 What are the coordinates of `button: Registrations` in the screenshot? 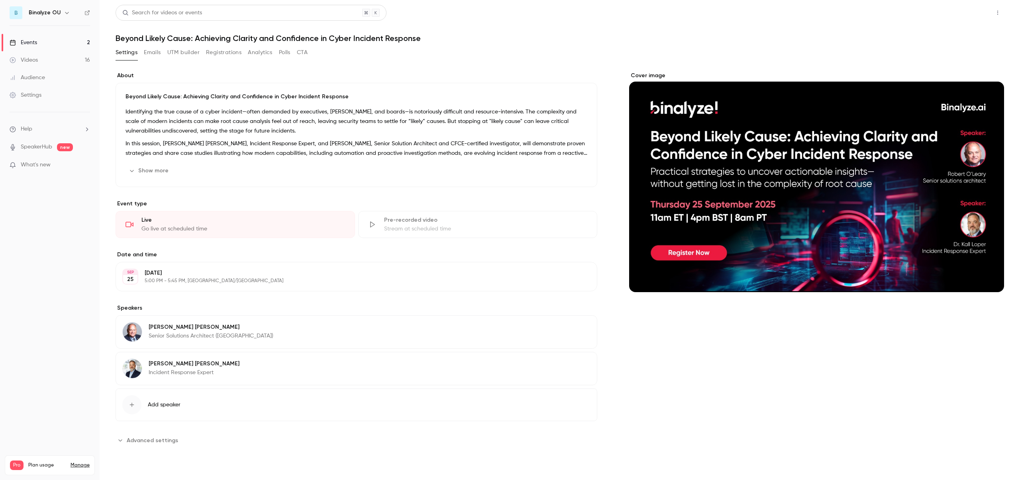 It's located at (223, 53).